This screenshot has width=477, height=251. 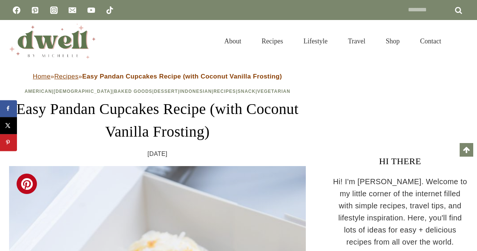 I want to click on a: Snack, so click(x=247, y=91).